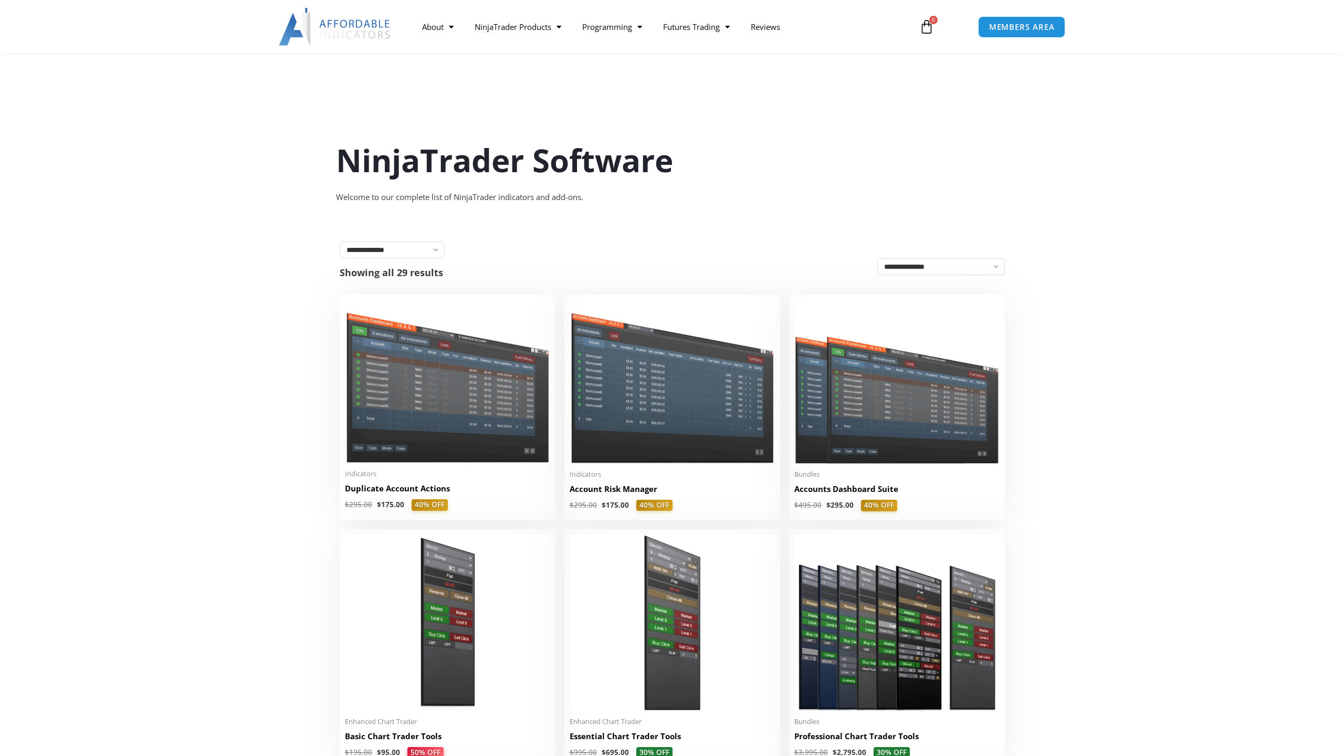  I want to click on h2: Essential Chart Trader Tools, so click(672, 736).